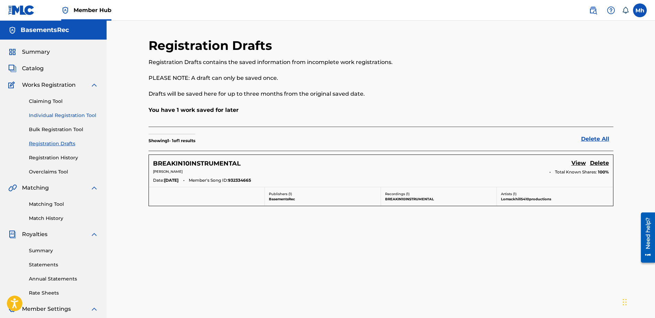  What do you see at coordinates (35, 234) in the screenshot?
I see `span: Royalties` at bounding box center [35, 234].